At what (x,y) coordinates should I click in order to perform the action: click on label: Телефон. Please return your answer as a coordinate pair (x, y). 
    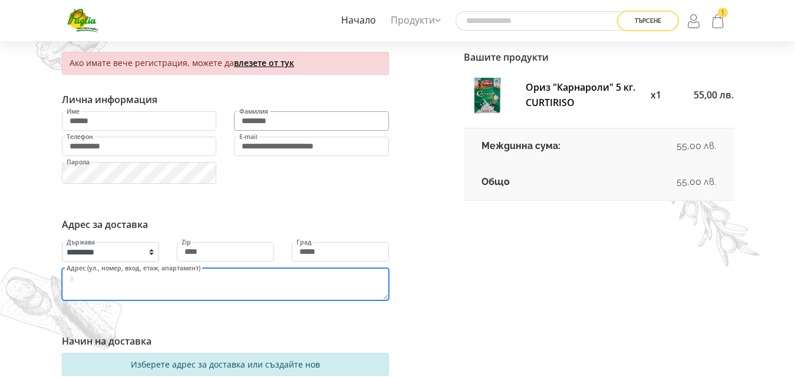
    Looking at the image, I should click on (80, 137).